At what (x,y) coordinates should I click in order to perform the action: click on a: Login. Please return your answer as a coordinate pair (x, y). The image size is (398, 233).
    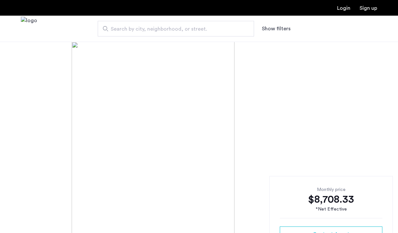
    Looking at the image, I should click on (343, 8).